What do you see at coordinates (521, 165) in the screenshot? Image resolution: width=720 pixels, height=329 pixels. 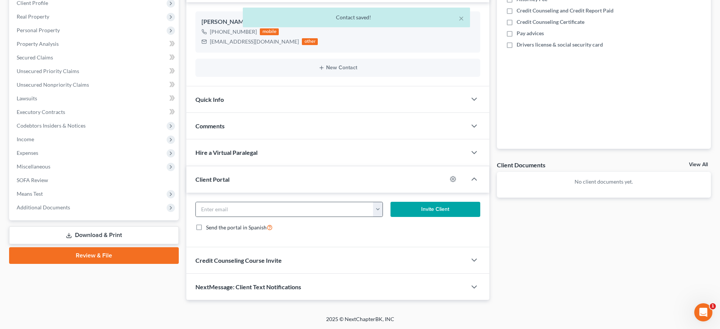 I see `div: Client Documents` at bounding box center [521, 165].